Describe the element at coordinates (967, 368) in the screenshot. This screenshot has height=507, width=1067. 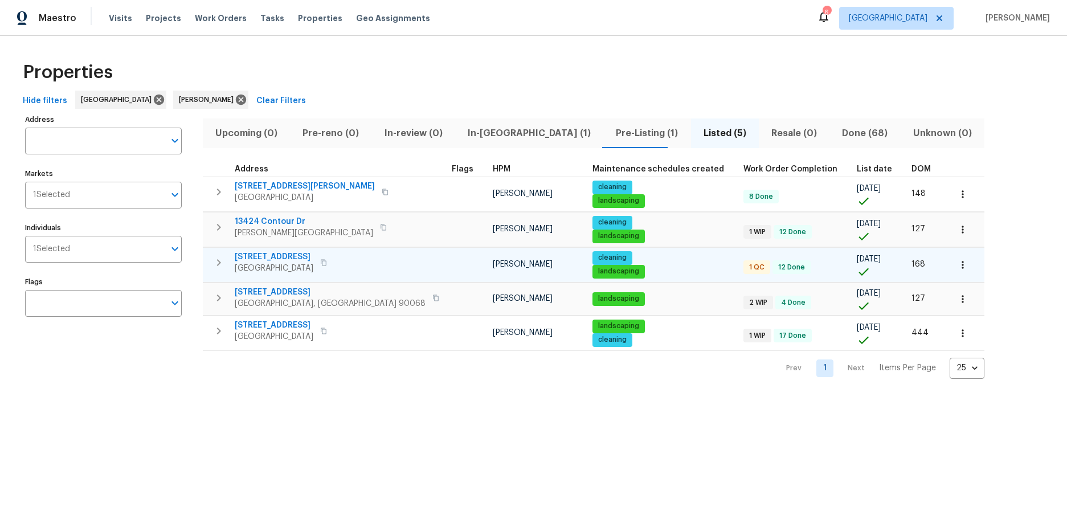
I see `div: 25` at that location.